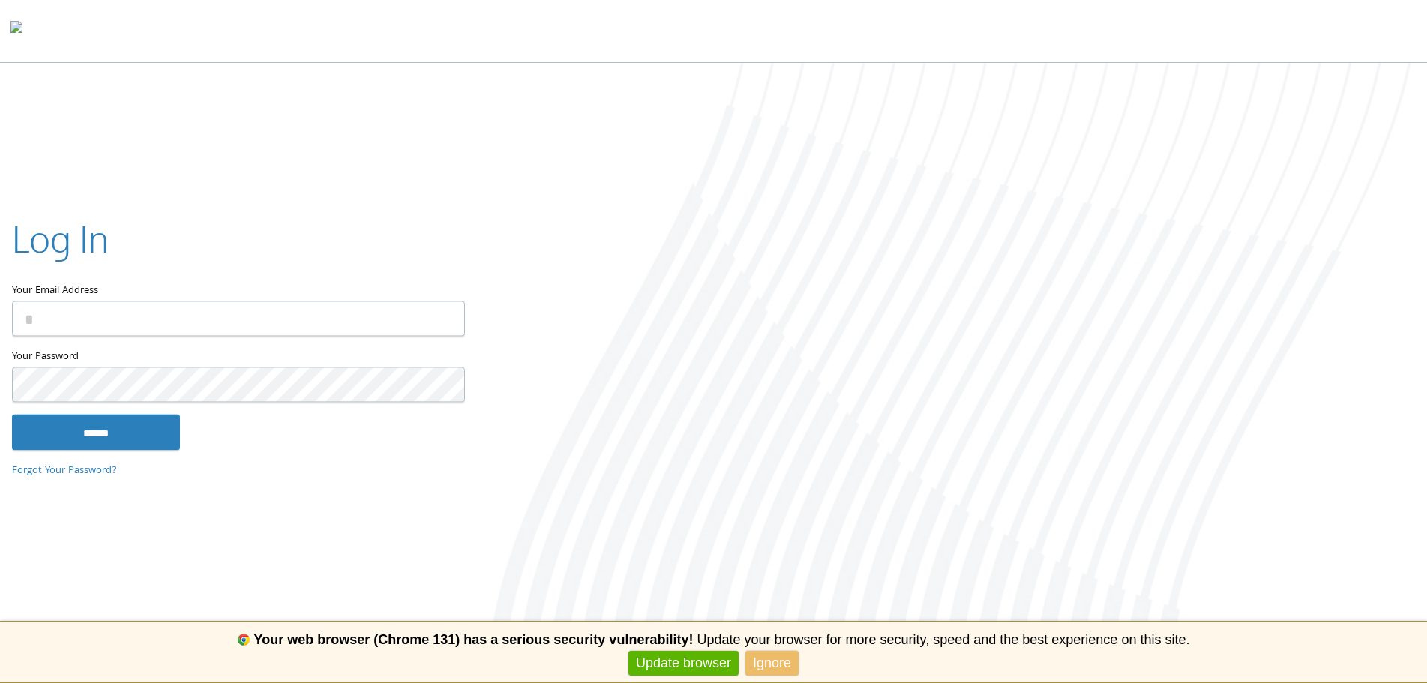  I want to click on a: Update browser, so click(683, 663).